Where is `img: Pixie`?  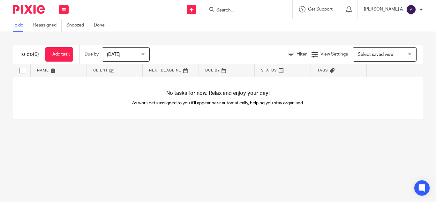 img: Pixie is located at coordinates (29, 9).